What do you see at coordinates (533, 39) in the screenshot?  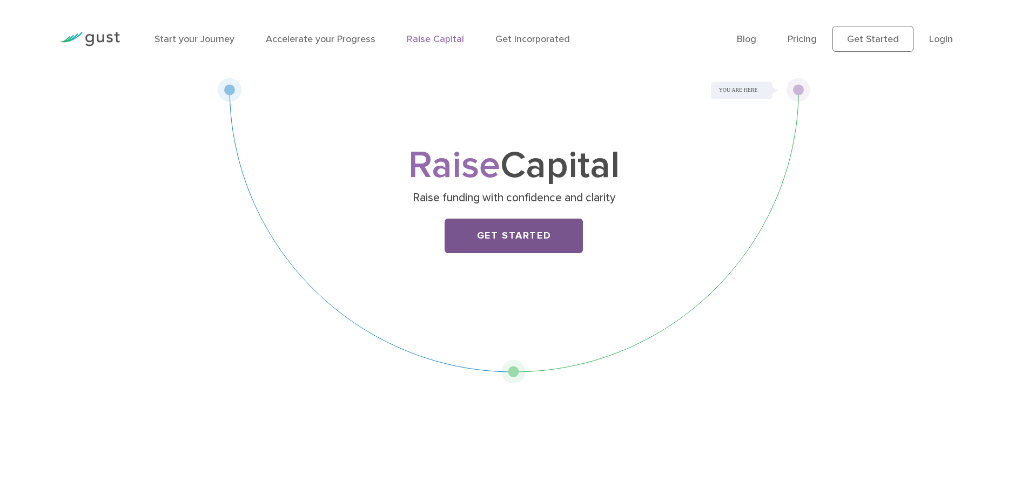 I see `a: Get Incorporated` at bounding box center [533, 39].